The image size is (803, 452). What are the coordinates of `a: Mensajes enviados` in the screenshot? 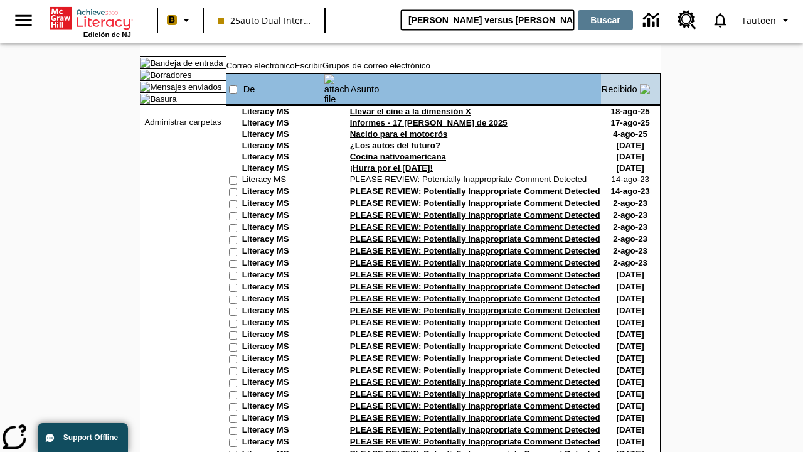 It's located at (186, 87).